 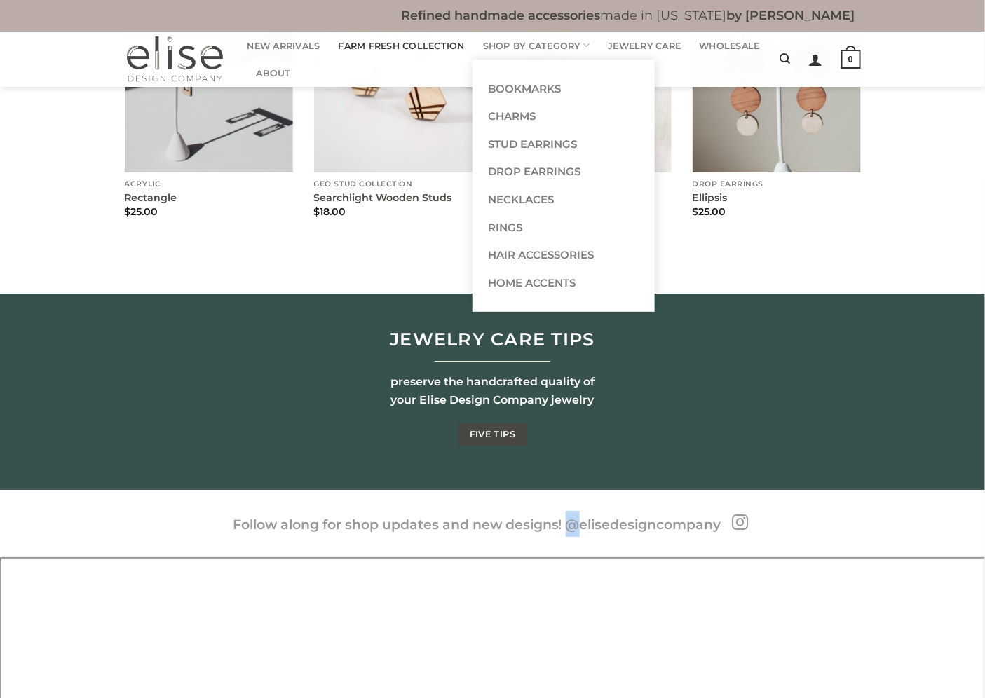 I want to click on a: Follow on Instagram, so click(x=740, y=524).